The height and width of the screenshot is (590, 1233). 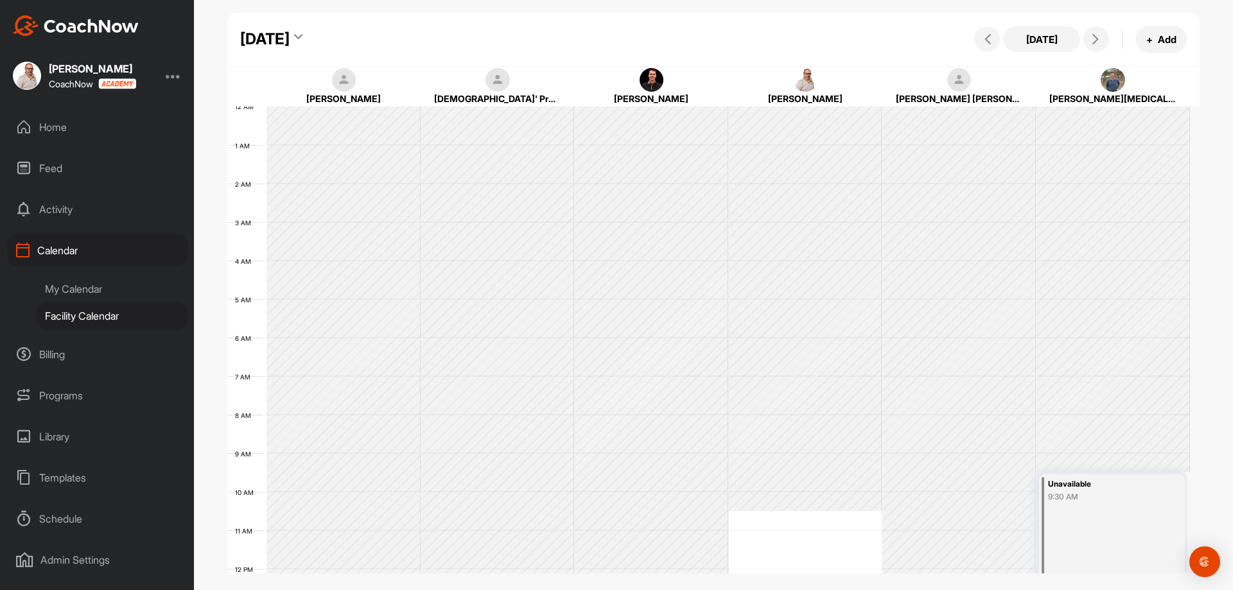 What do you see at coordinates (76, 26) in the screenshot?
I see `img: CoachNow` at bounding box center [76, 26].